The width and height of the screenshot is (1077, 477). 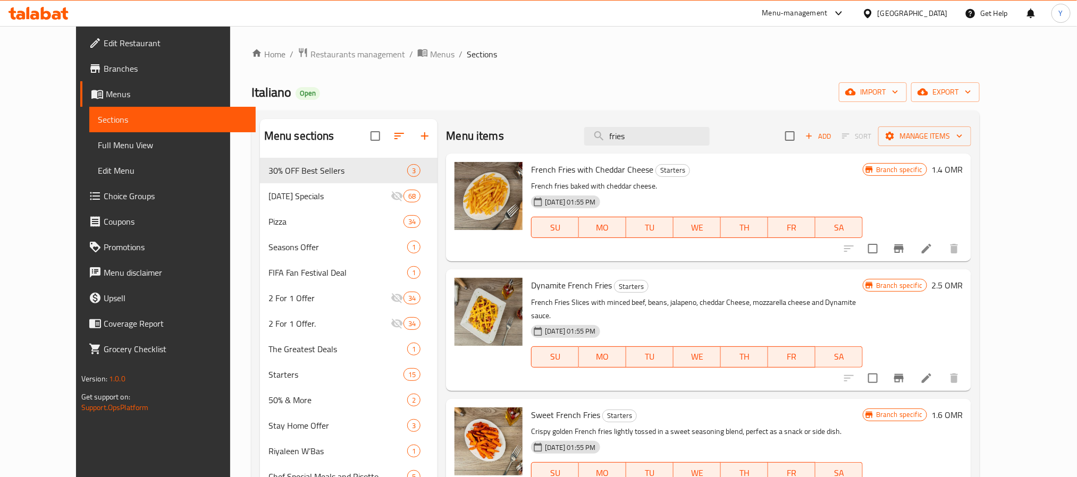 I want to click on img: Dynamite French Fries, so click(x=489, y=312).